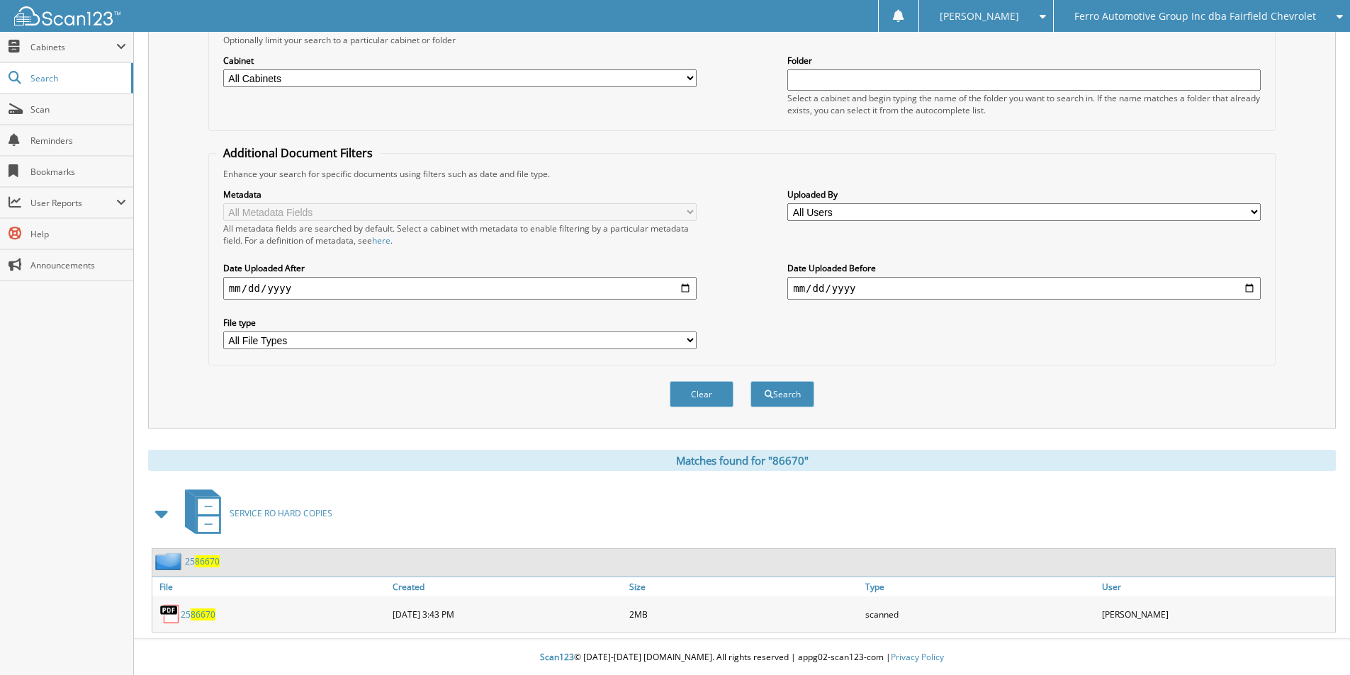 This screenshot has height=675, width=1350. Describe the element at coordinates (742, 40) in the screenshot. I see `div: Optionally limit your search to a particular cabinet or folder` at that location.